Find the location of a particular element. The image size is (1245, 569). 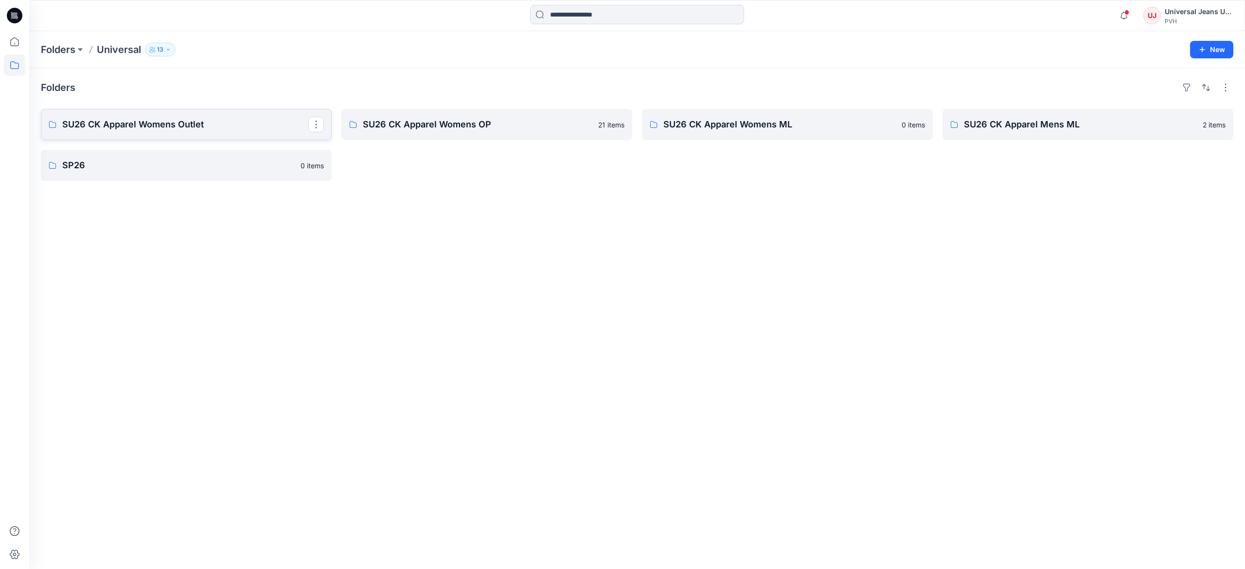

a: SU26 CK Apparel Womens OP21 items is located at coordinates (487, 125).